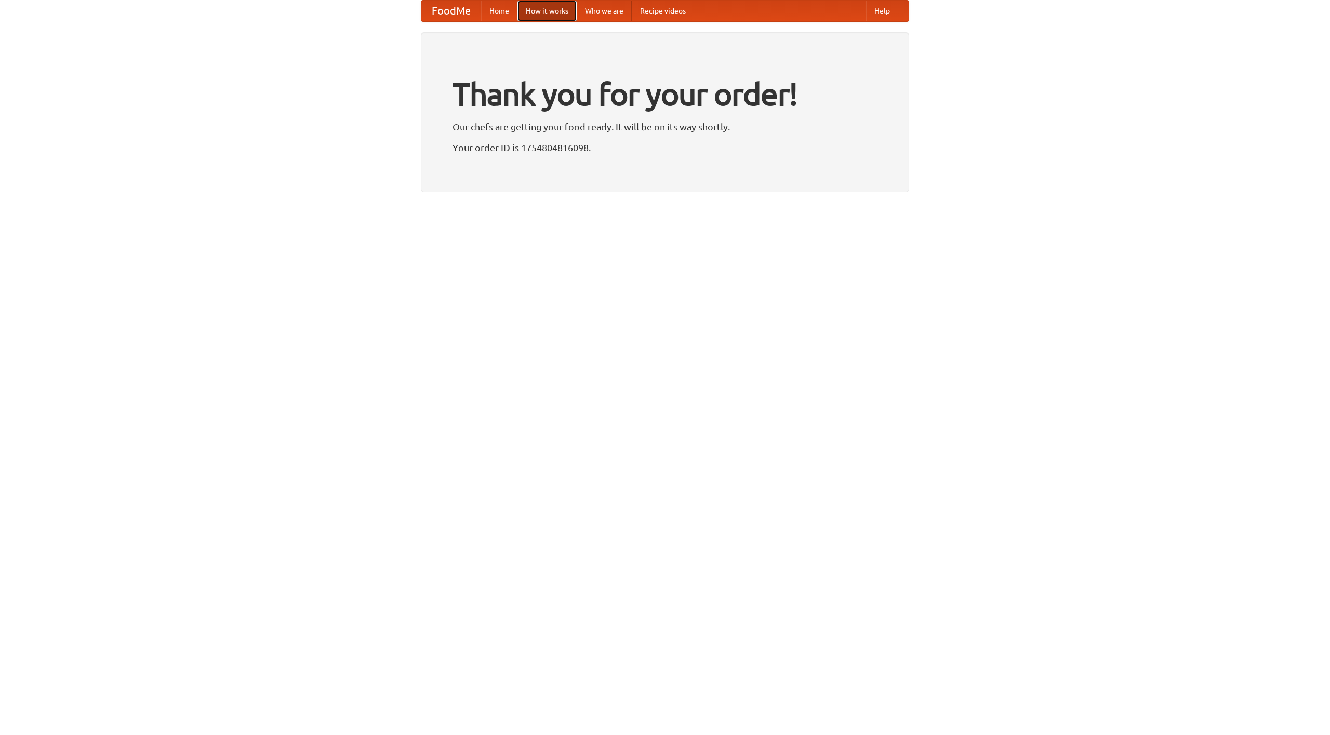 This screenshot has width=1330, height=735. I want to click on a: Help, so click(882, 11).